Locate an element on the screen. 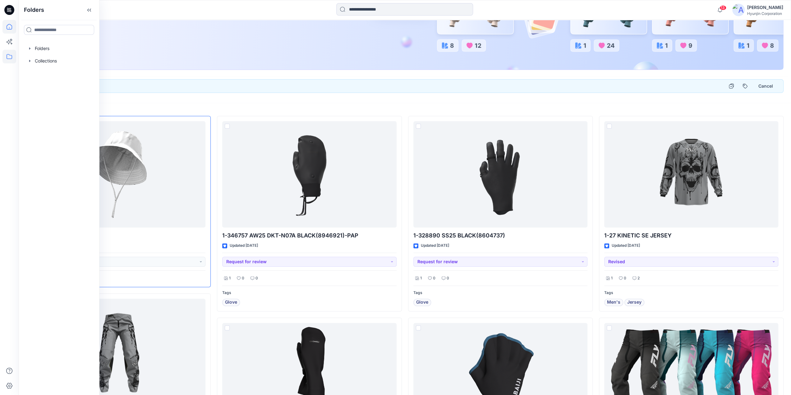 The height and width of the screenshot is (395, 791). span: Men's is located at coordinates (614, 302).